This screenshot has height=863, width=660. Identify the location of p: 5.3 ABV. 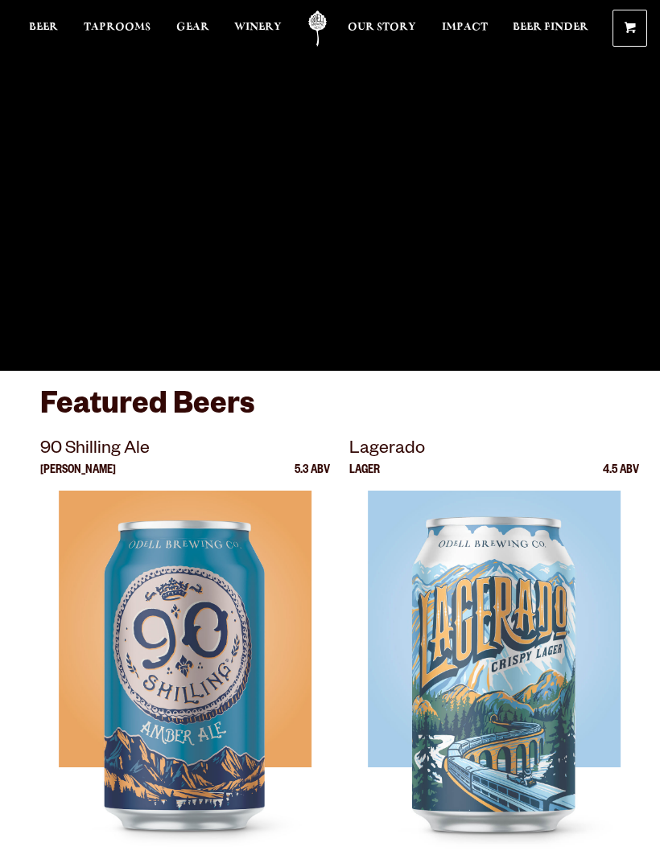
(312, 478).